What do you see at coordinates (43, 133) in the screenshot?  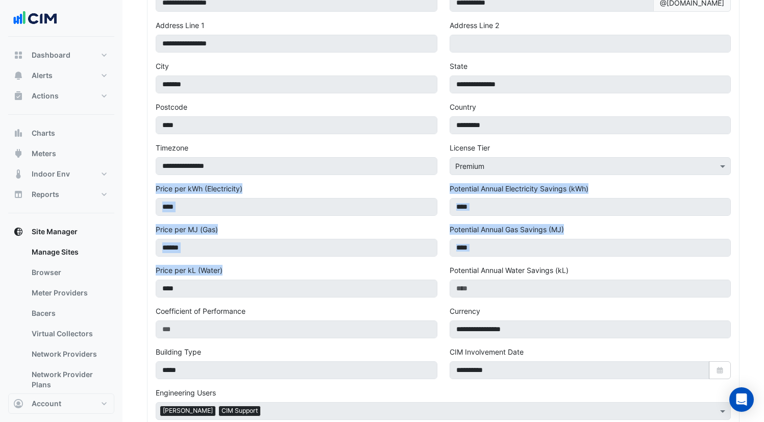 I see `span: Charts` at bounding box center [43, 133].